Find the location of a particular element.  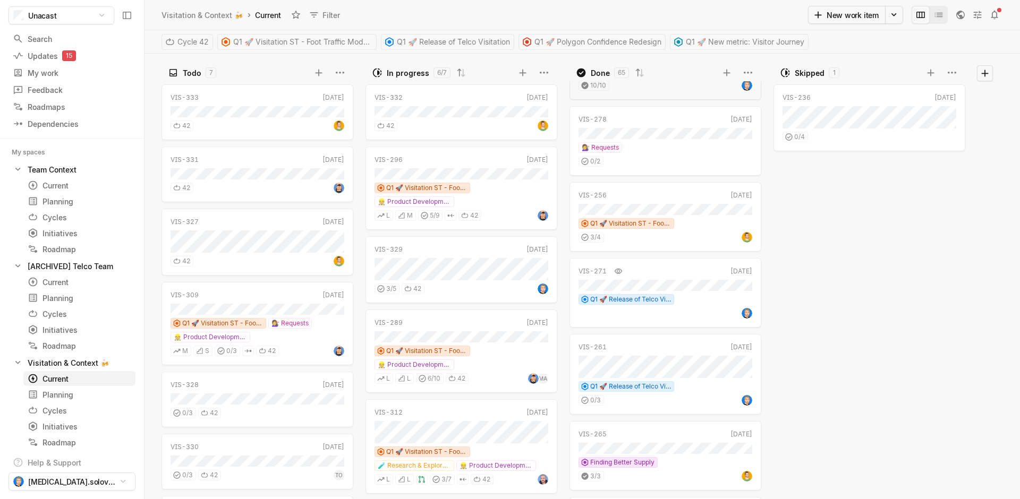

div: 7 is located at coordinates (211, 73).